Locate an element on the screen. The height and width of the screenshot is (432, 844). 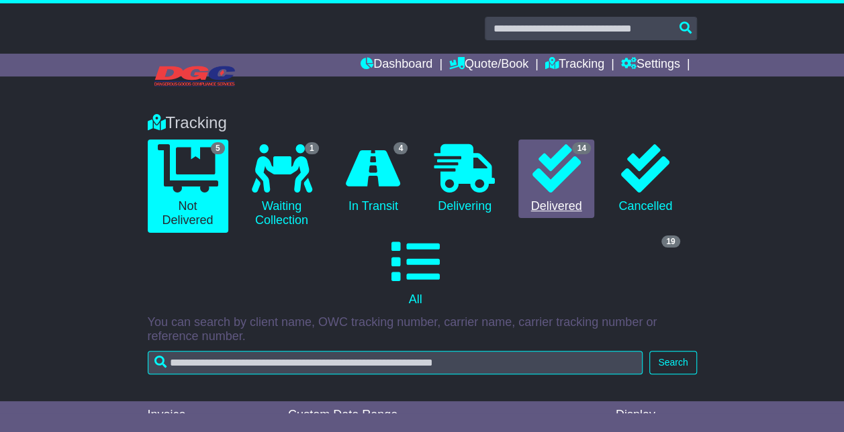
a: Cancelled is located at coordinates (645, 179).